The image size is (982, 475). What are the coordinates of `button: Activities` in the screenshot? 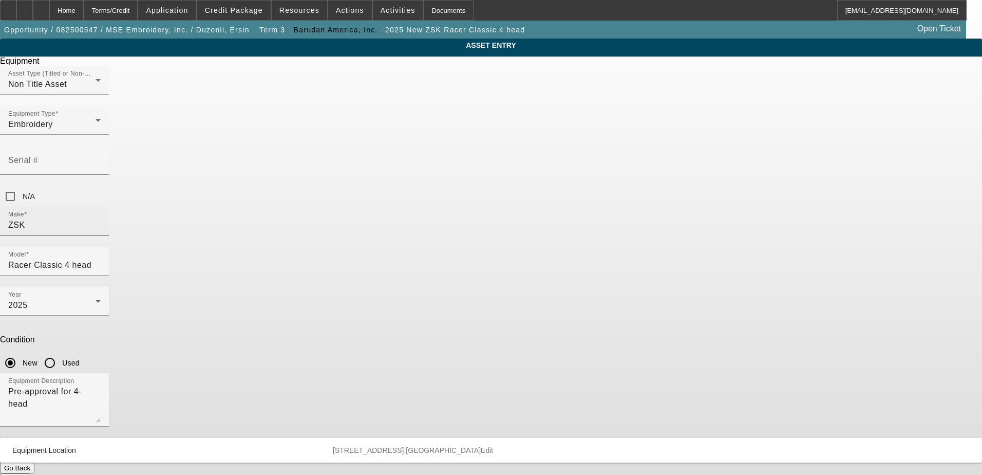 It's located at (398, 10).